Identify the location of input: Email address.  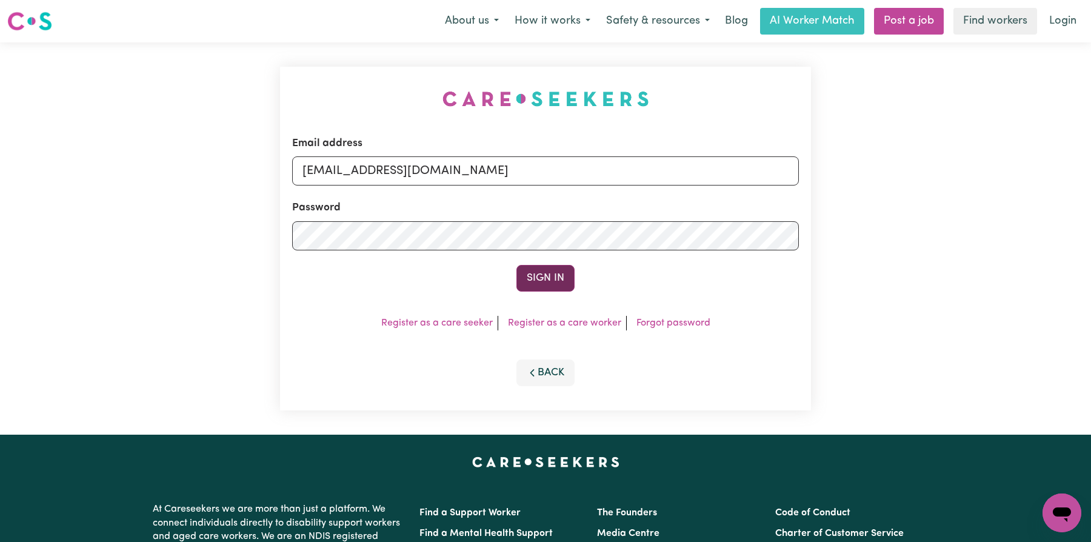
(546, 171).